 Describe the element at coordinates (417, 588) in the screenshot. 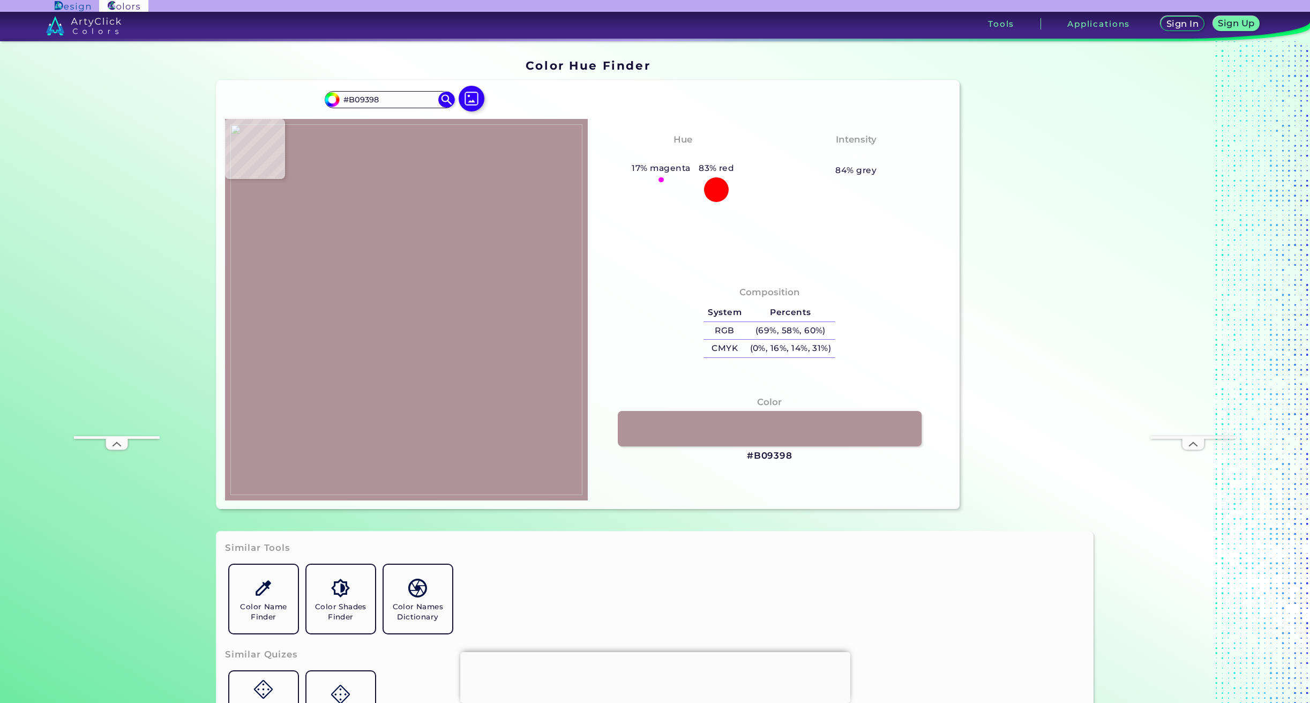

I see `img: icon_color_names_dictionary.svg` at that location.